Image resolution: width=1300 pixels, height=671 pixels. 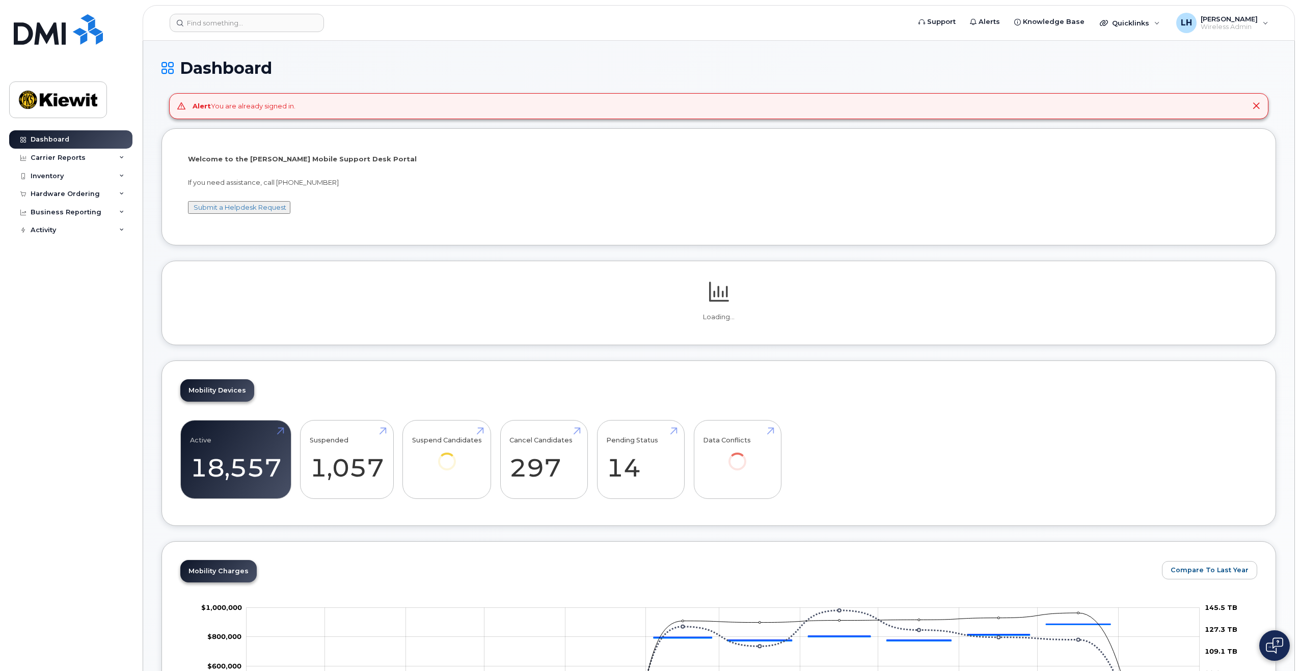 I want to click on a: Mobility Charges, so click(x=218, y=571).